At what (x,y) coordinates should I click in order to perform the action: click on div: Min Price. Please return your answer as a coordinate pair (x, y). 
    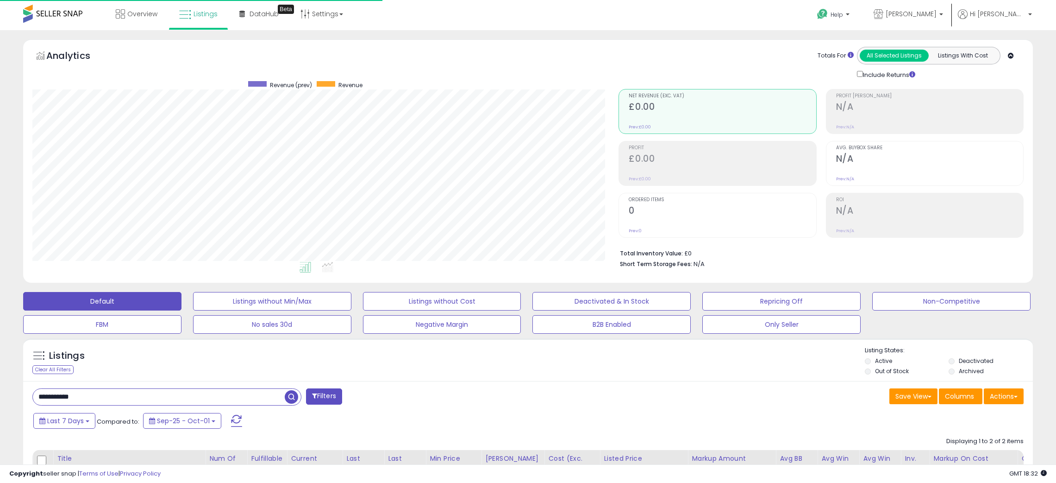
    Looking at the image, I should click on (453, 458).